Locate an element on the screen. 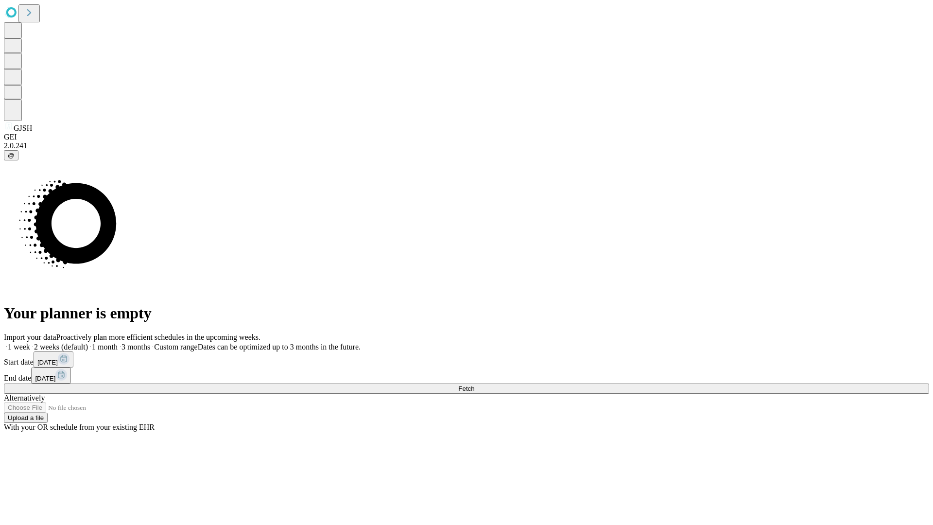 The image size is (933, 525). div: GEI is located at coordinates (467, 137).